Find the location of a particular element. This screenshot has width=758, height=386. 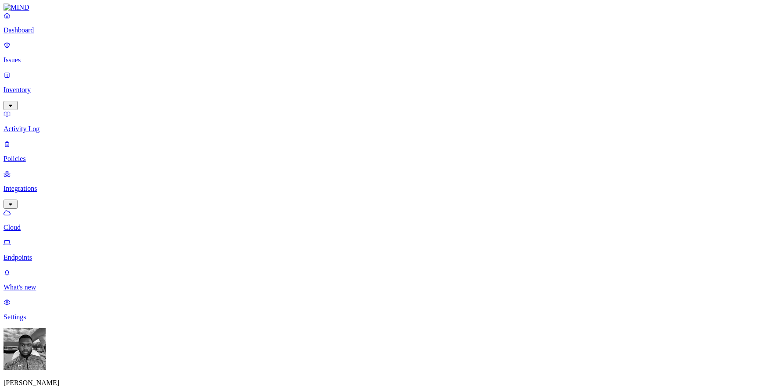

p: Activity Log is located at coordinates (379, 129).